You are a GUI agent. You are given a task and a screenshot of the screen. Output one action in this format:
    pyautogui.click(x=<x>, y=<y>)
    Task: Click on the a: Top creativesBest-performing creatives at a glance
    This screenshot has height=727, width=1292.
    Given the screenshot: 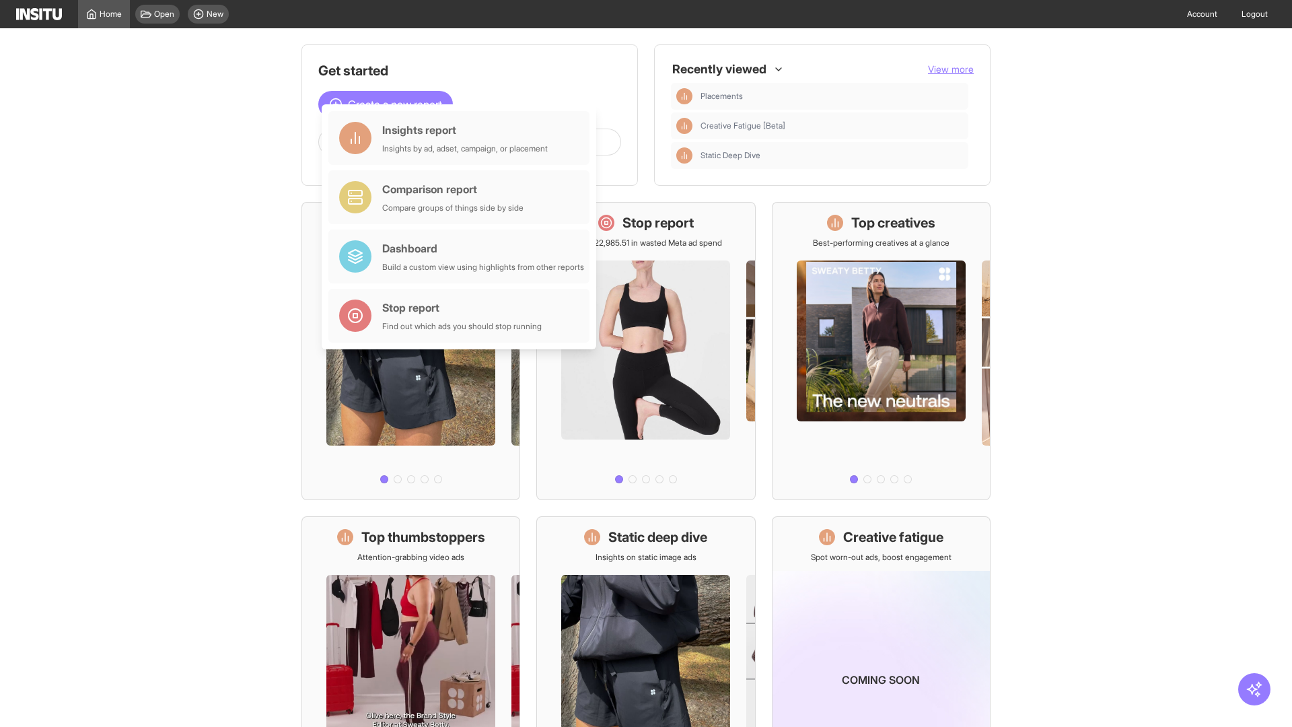 What is the action you would take?
    pyautogui.click(x=881, y=351)
    